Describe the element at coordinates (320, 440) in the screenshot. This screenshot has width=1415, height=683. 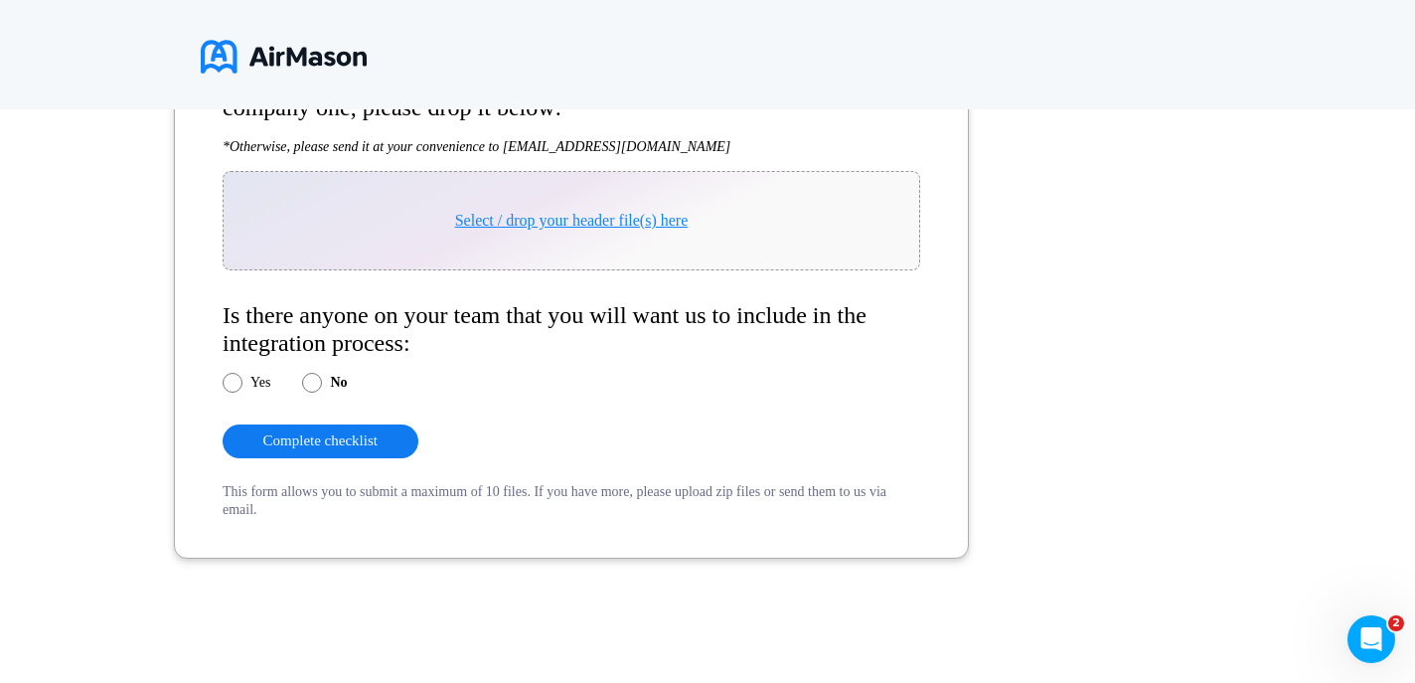
I see `button: Complete checklist` at that location.